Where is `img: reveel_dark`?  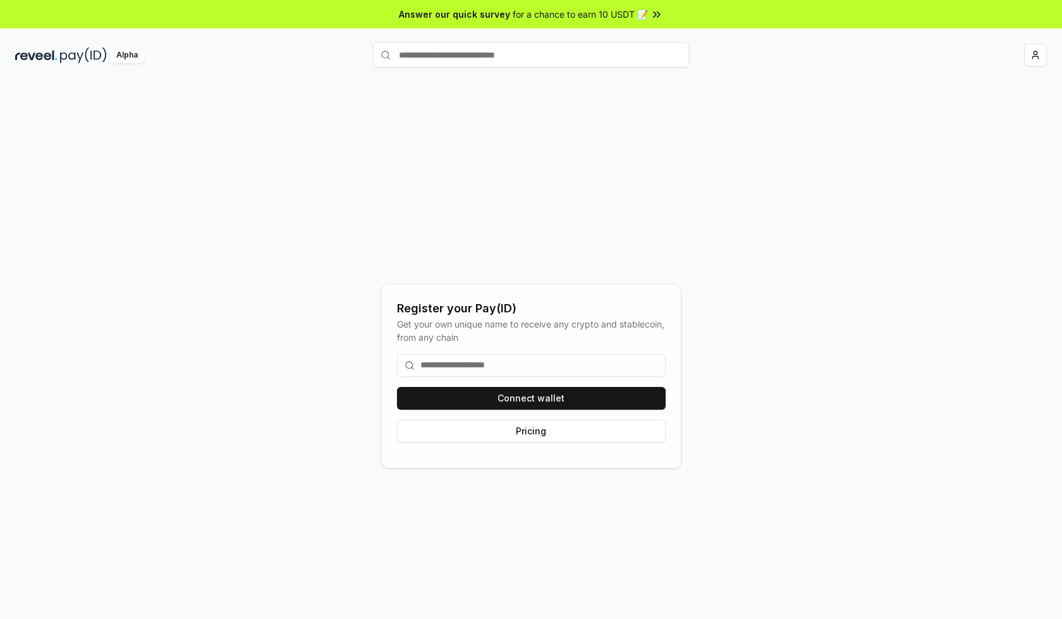 img: reveel_dark is located at coordinates (36, 55).